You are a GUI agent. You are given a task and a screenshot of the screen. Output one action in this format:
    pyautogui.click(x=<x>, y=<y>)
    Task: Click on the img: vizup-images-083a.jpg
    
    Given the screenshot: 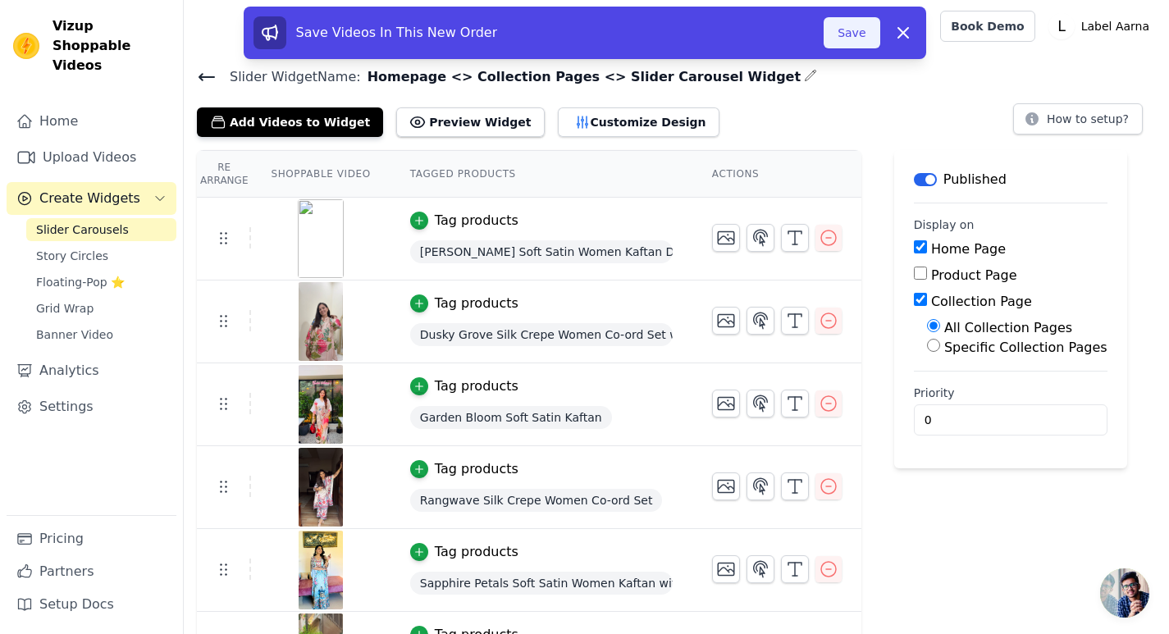 What is the action you would take?
    pyautogui.click(x=321, y=487)
    